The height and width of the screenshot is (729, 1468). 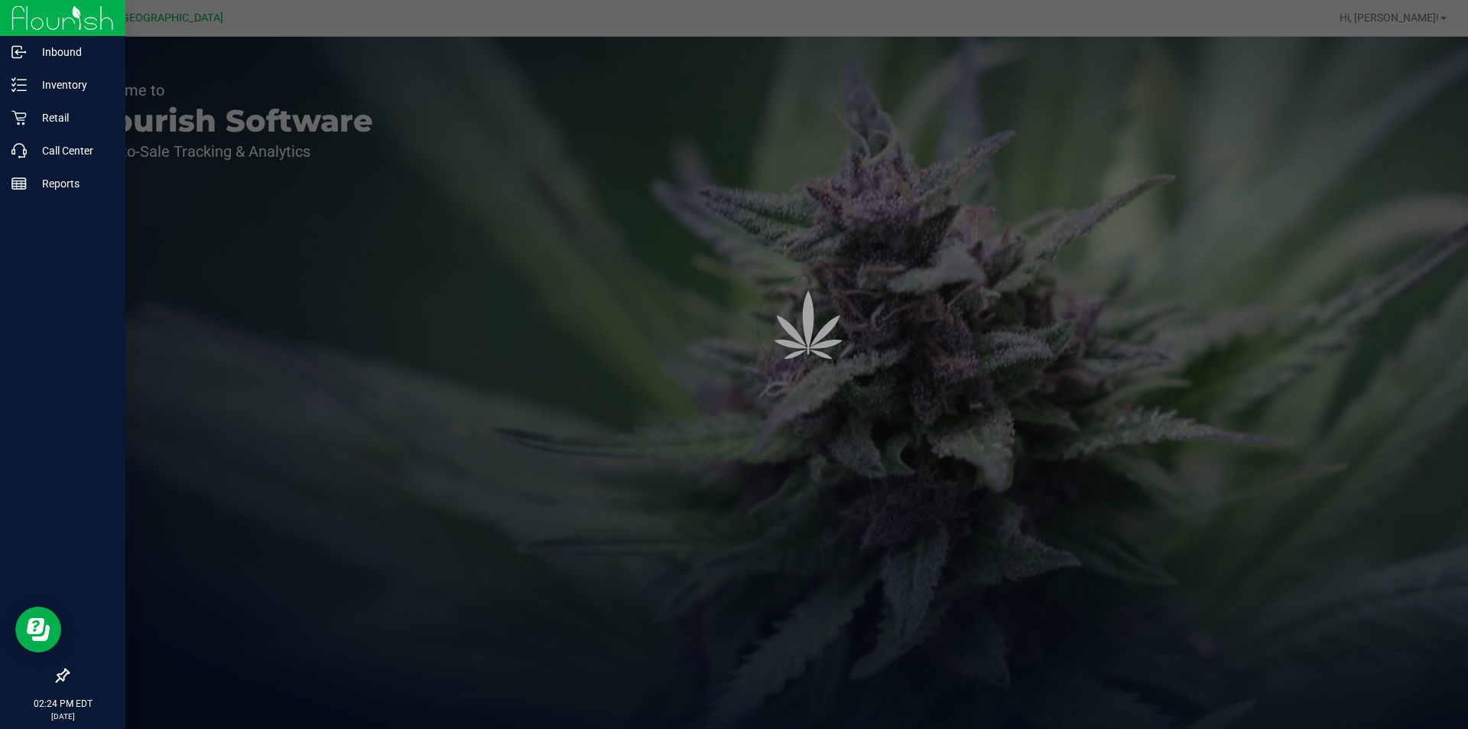 I want to click on inline-svg: Reports, so click(x=19, y=184).